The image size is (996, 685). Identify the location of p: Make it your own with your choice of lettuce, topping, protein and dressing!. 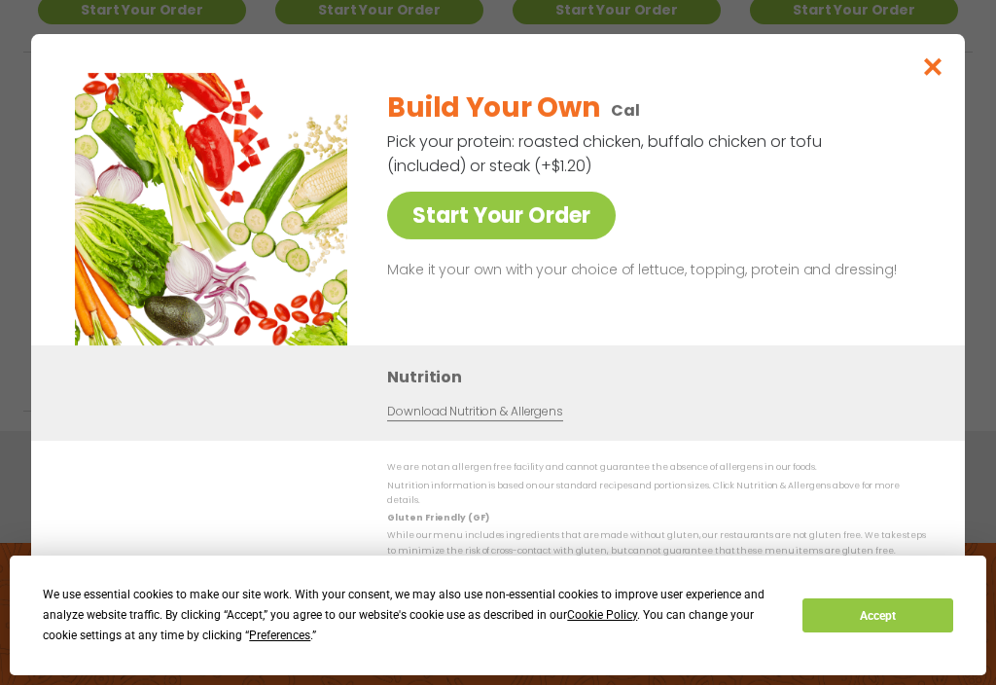
(653, 270).